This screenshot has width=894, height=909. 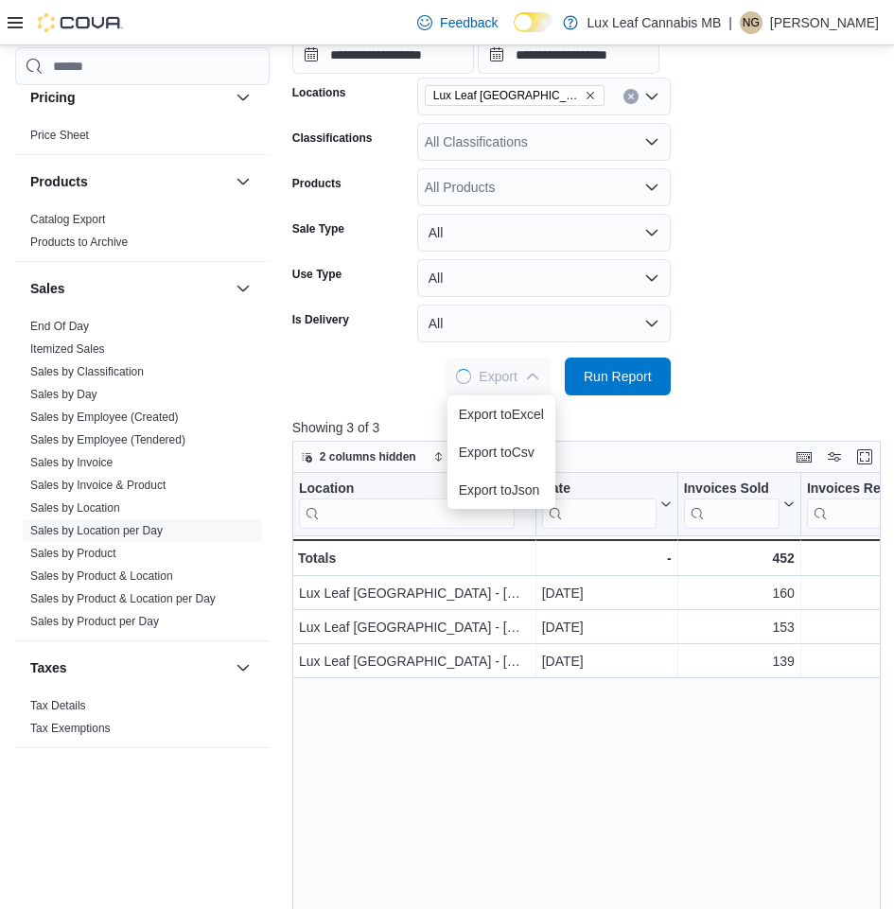 What do you see at coordinates (96, 530) in the screenshot?
I see `span: Sales by Location per Day` at bounding box center [96, 530].